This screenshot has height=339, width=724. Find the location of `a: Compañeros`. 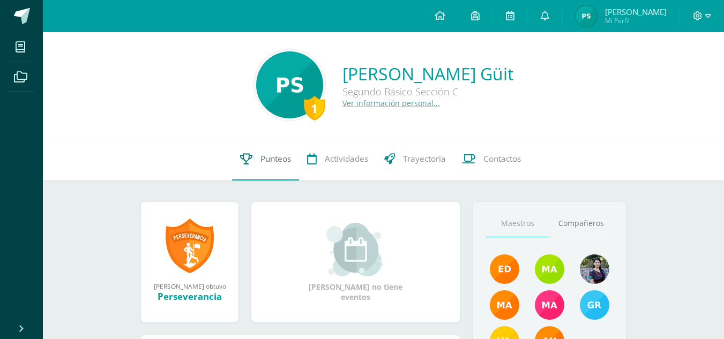

a: Compañeros is located at coordinates (581, 223).